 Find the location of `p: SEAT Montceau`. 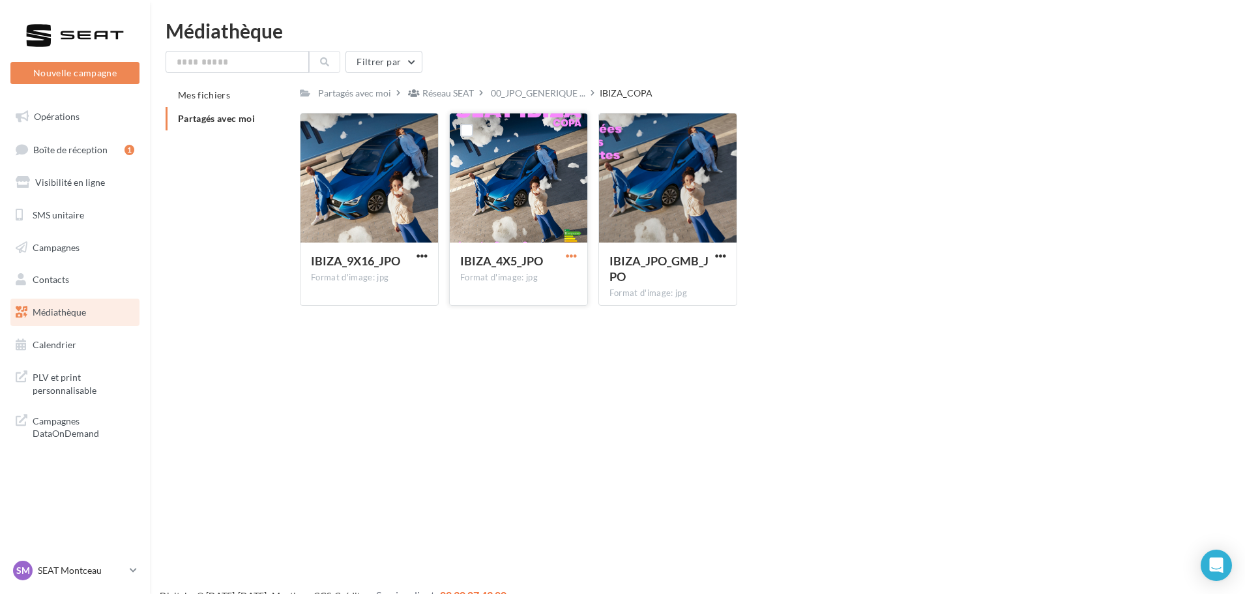

p: SEAT Montceau is located at coordinates (81, 571).